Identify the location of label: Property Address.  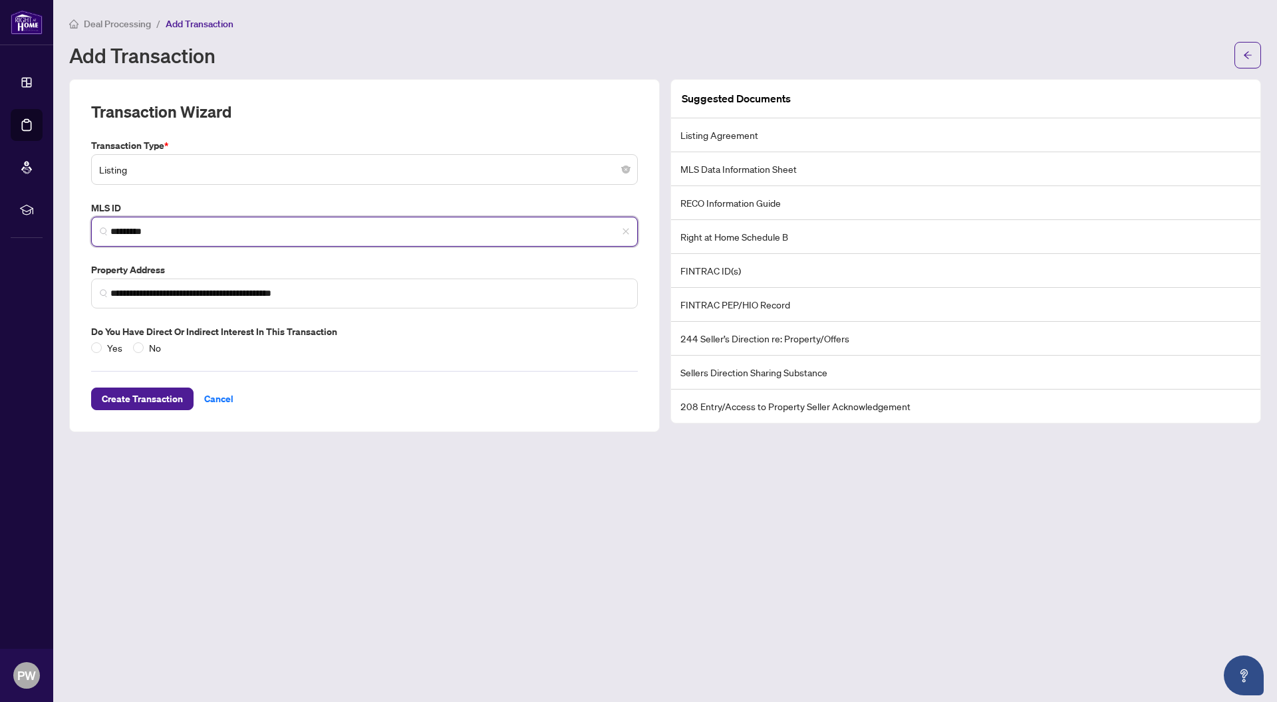
(364, 270).